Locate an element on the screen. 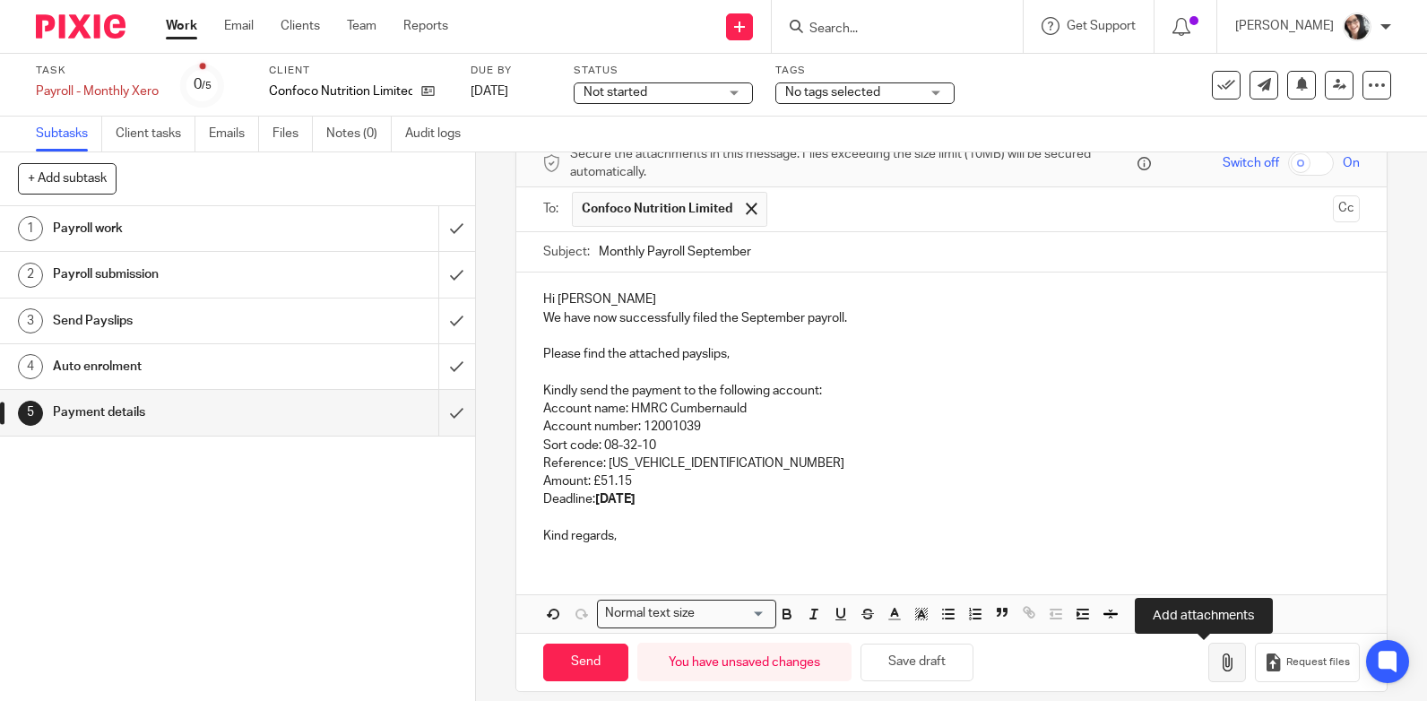 The image size is (1427, 701). span: Request files is located at coordinates (1317, 662).